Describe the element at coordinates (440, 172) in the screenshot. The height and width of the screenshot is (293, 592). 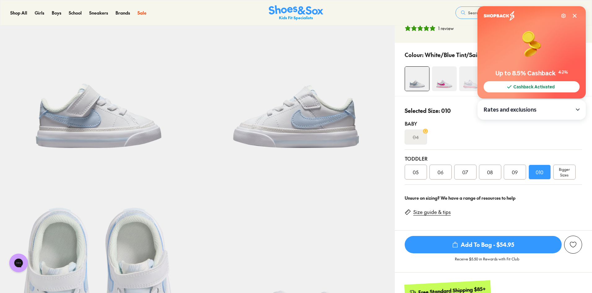
I see `span: 06` at that location.